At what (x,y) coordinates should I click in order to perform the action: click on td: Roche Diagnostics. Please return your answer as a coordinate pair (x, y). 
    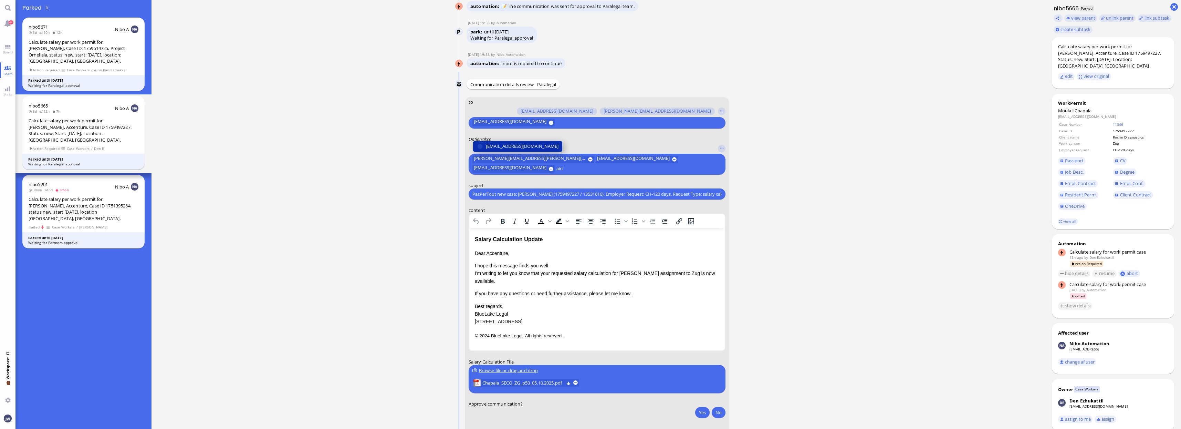
    Looking at the image, I should click on (1139, 137).